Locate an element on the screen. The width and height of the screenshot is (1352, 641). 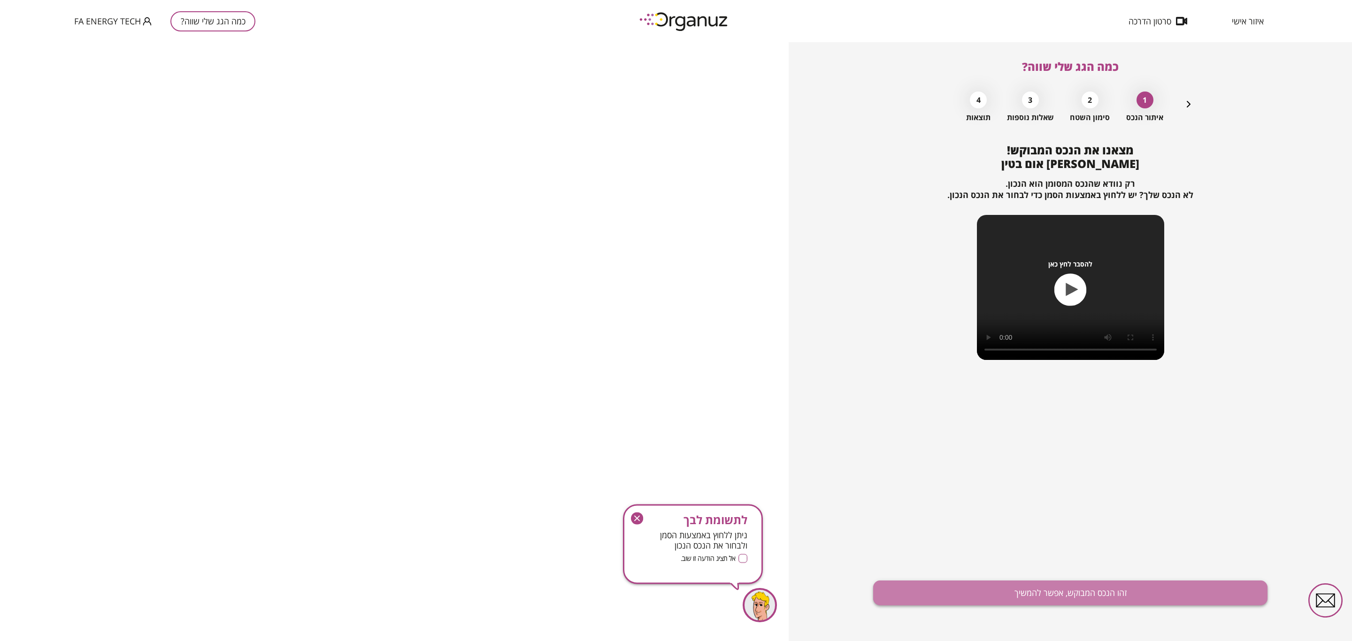
span: רק נוודא שהנכס המסומן הוא הנכון. לא הנכס שלך? יש ללחוץ באמצעות הסמן כדי לבחור את הנכס הנכון. is located at coordinates (1070, 189).